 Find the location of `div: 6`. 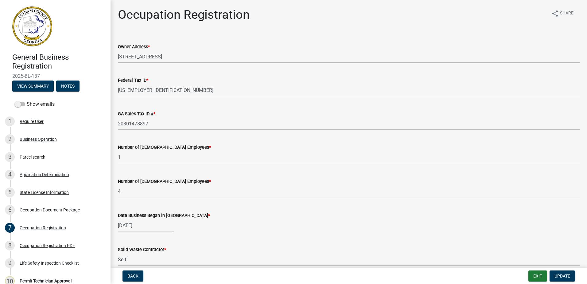

div: 6 is located at coordinates (10, 210).